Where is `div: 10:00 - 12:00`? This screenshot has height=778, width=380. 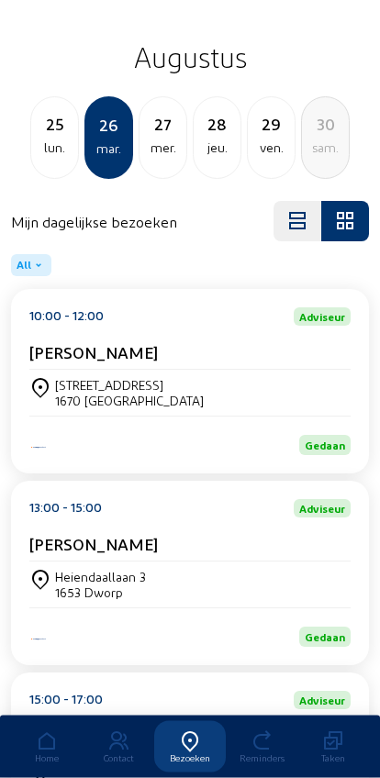
div: 10:00 - 12:00 is located at coordinates (66, 317).